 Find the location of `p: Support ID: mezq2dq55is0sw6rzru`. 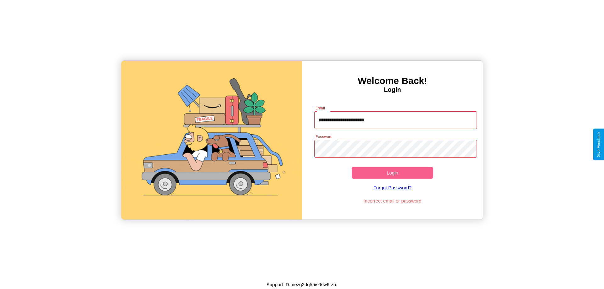

p: Support ID: mezq2dq55is0sw6rzru is located at coordinates (302, 284).